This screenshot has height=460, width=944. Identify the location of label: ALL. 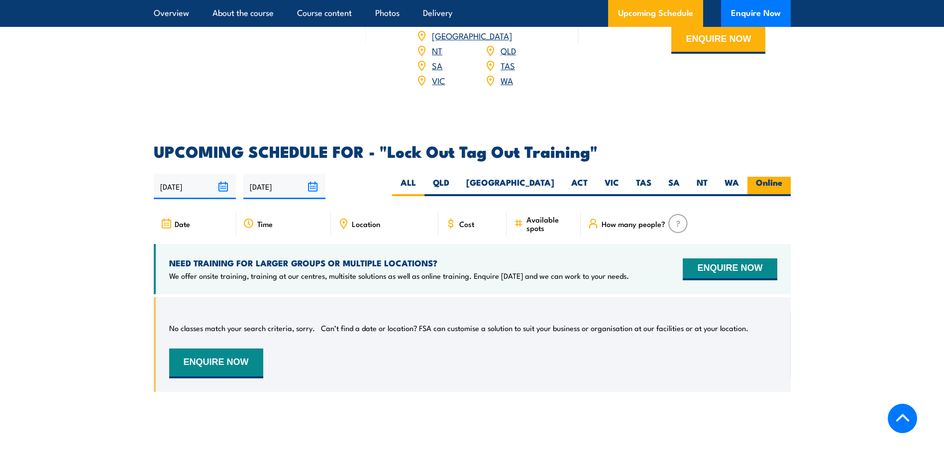
(408, 186).